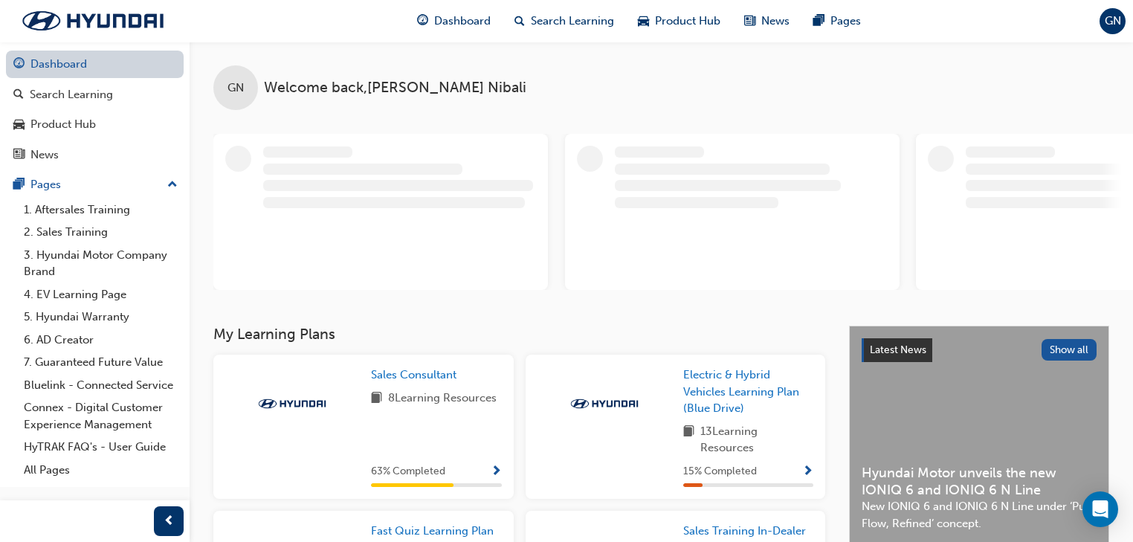  I want to click on a: 6. AD Creator, so click(100, 340).